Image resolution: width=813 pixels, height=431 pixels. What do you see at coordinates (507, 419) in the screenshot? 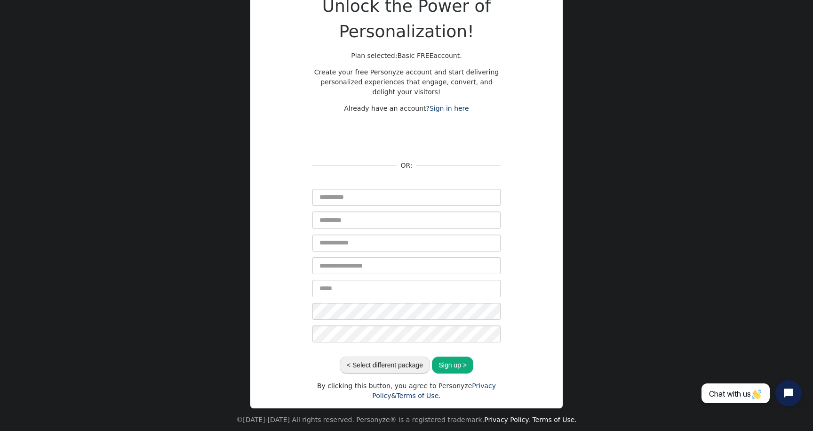
I see `a: Privacy Policy.` at bounding box center [507, 419].